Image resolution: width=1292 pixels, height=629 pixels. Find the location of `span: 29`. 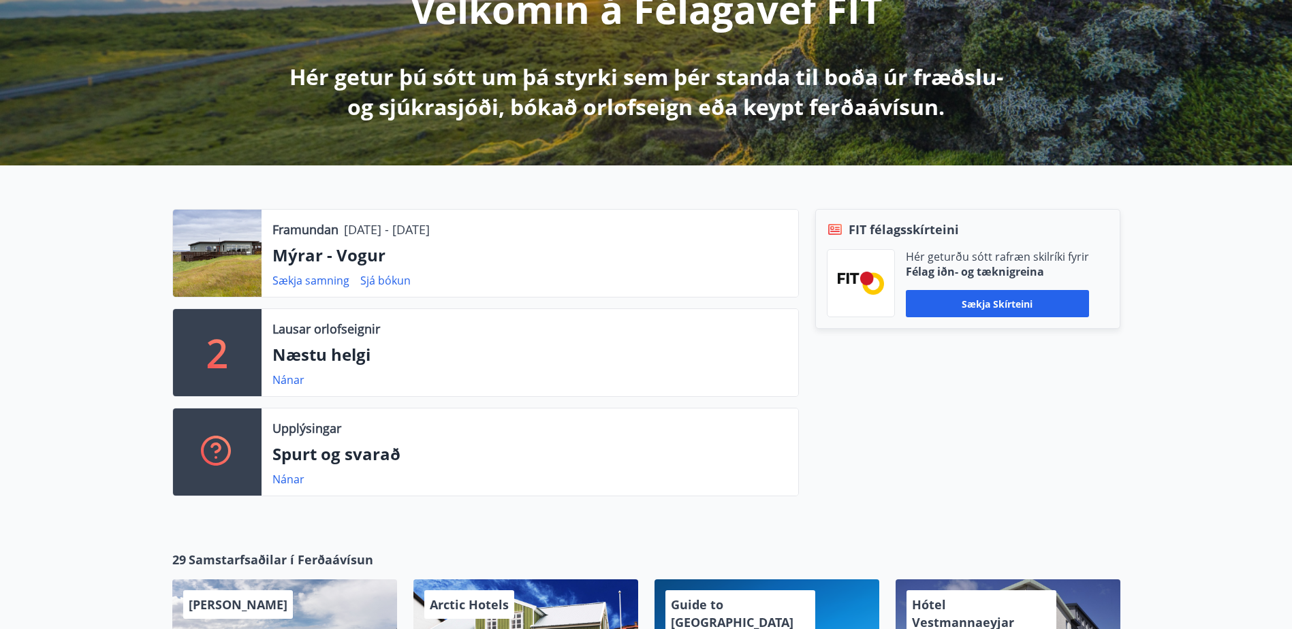

span: 29 is located at coordinates (179, 560).